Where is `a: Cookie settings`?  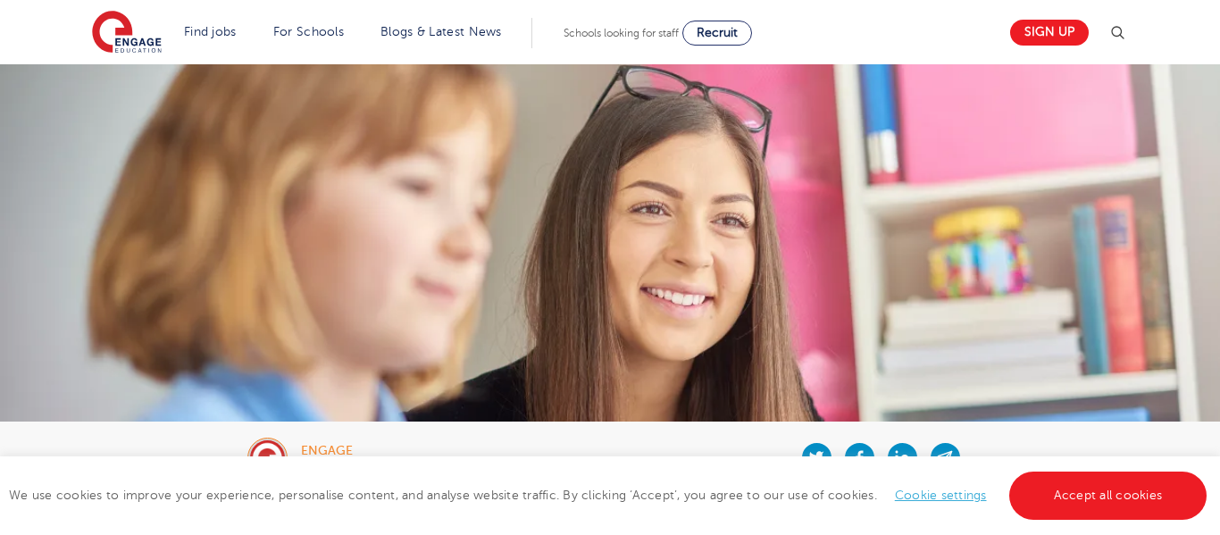 a: Cookie settings is located at coordinates (940, 495).